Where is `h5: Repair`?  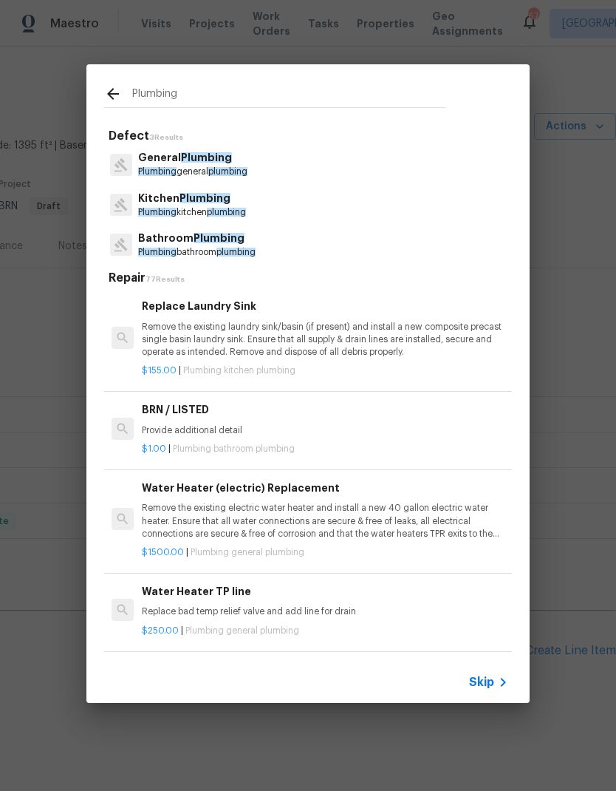
h5: Repair is located at coordinates (310, 278).